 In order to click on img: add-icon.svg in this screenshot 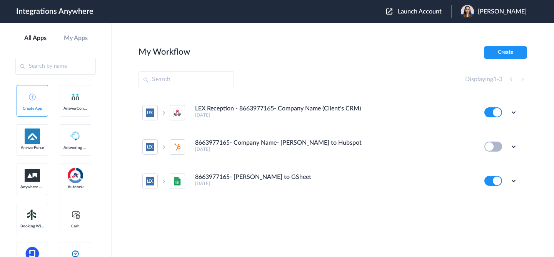, I will do `click(32, 97)`.